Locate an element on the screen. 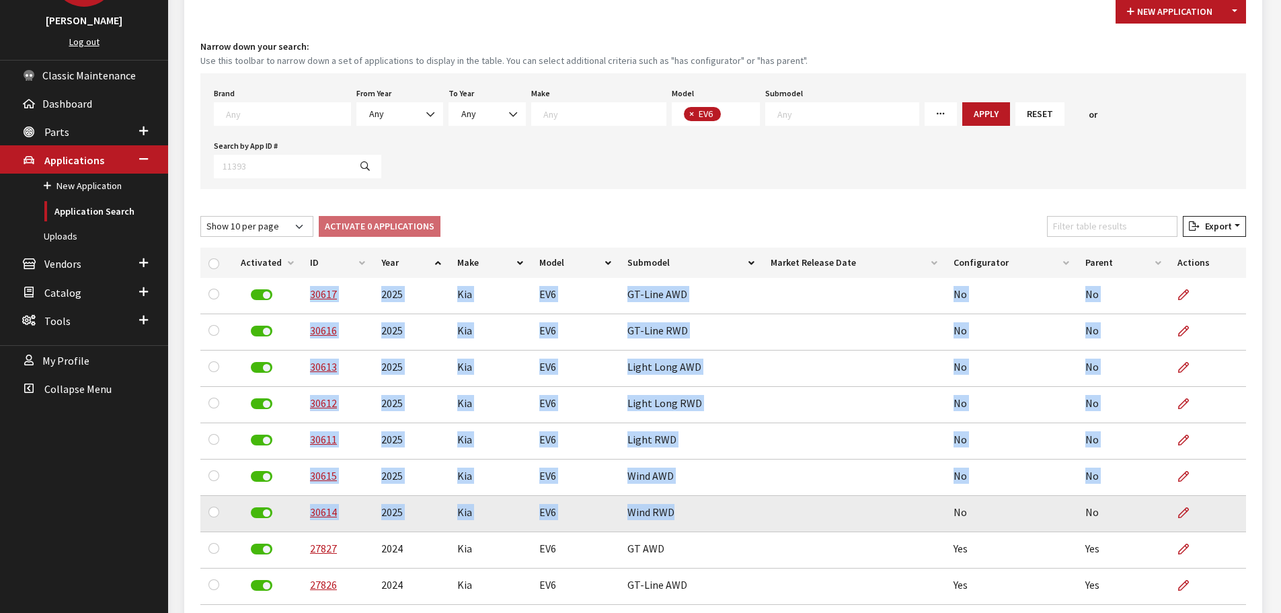  td: GT-Line RWD is located at coordinates (691, 332).